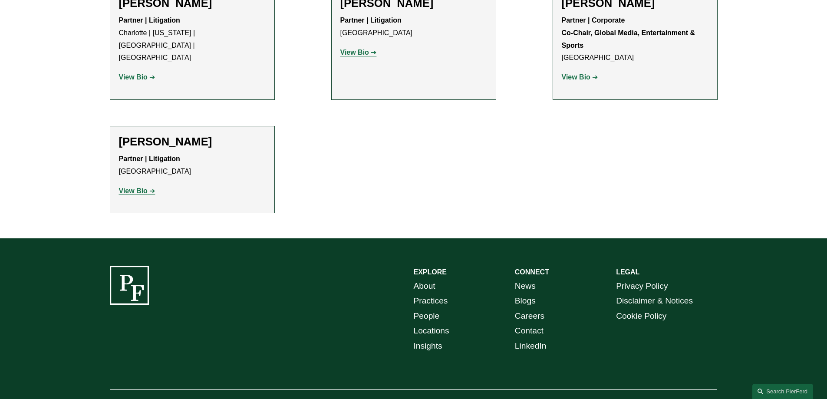 The width and height of the screenshot is (827, 399). I want to click on a: People, so click(427, 316).